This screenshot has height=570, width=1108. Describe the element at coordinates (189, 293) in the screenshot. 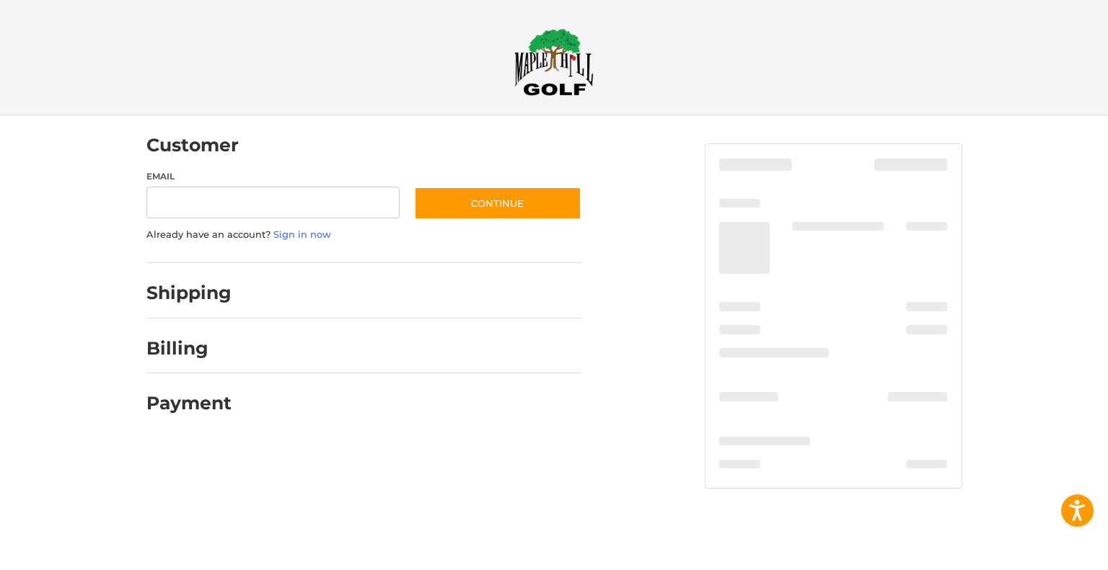

I see `h2: Shipping` at that location.